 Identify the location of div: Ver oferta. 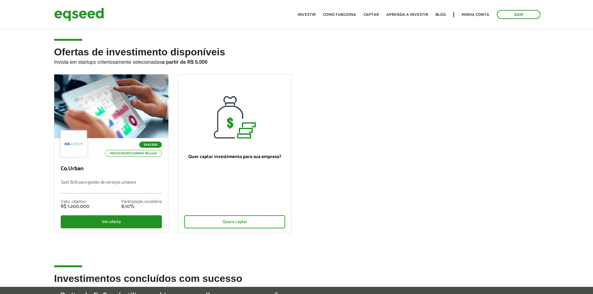
(111, 222).